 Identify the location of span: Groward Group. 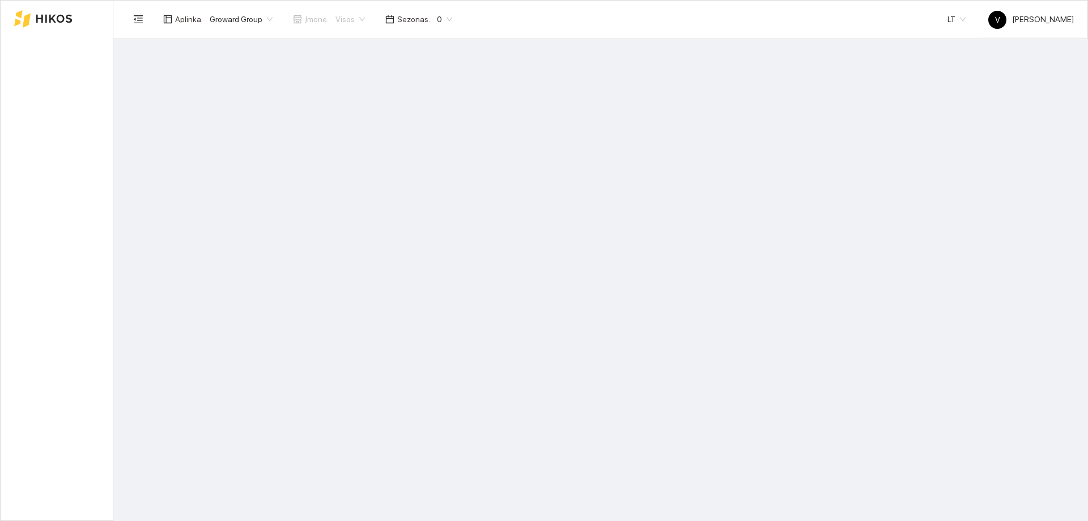
(241, 19).